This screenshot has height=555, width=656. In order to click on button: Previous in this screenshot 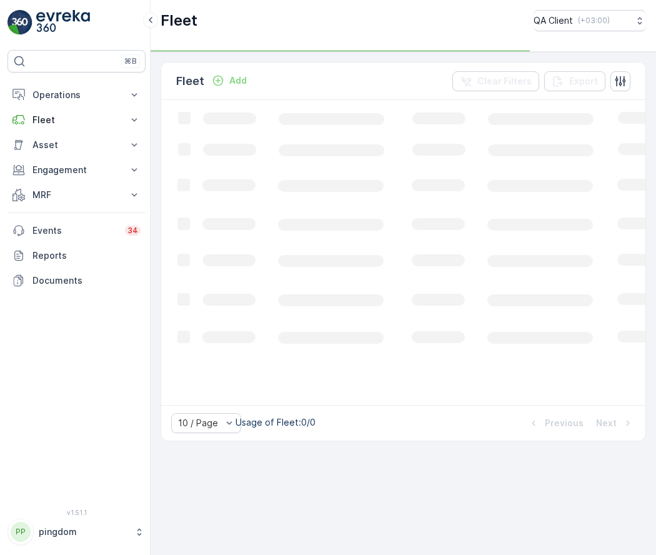, I will do `click(556, 423)`.